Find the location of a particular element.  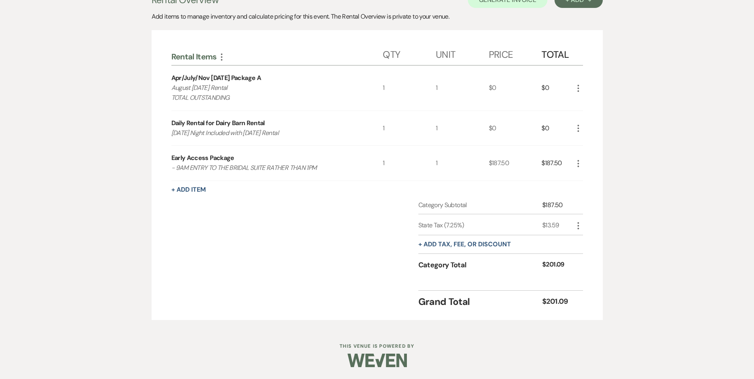

div: Add items to manage inventory and calculate pricing for this event. The Rental Overview is privat... is located at coordinates (377, 17).